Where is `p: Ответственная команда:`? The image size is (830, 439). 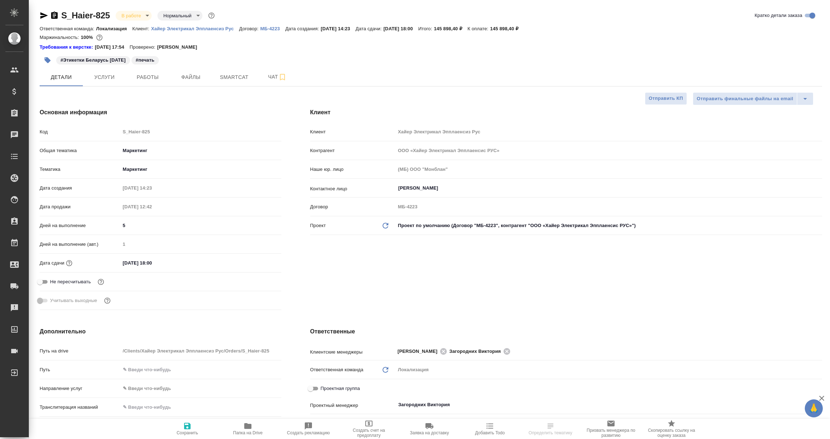 p: Ответственная команда: is located at coordinates (68, 28).